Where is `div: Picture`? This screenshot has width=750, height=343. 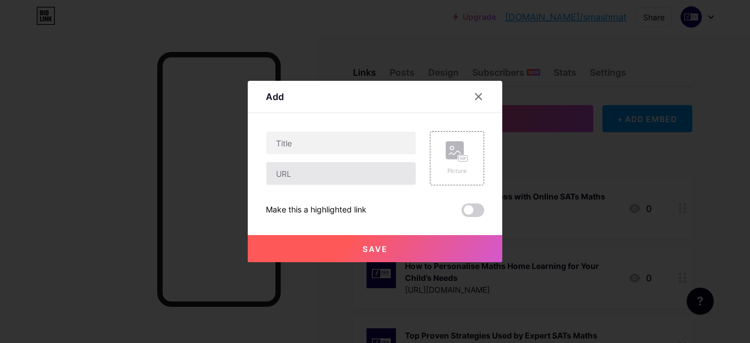
div: Picture is located at coordinates (457, 171).